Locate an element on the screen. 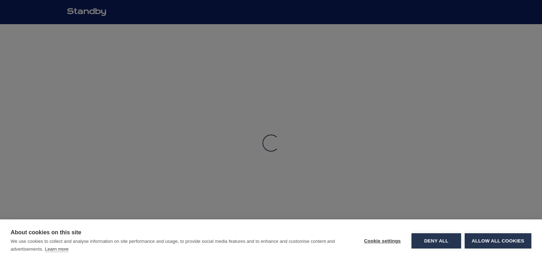 This screenshot has height=262, width=542. a: Learn more is located at coordinates (57, 249).